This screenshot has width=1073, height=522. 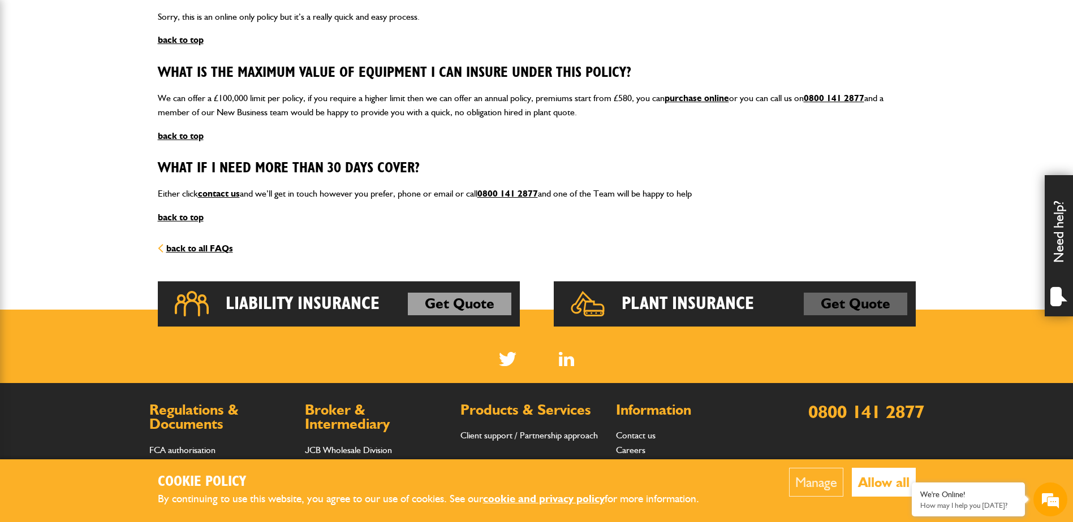 What do you see at coordinates (529, 435) in the screenshot?
I see `a: Client support / Partnership approach` at bounding box center [529, 435].